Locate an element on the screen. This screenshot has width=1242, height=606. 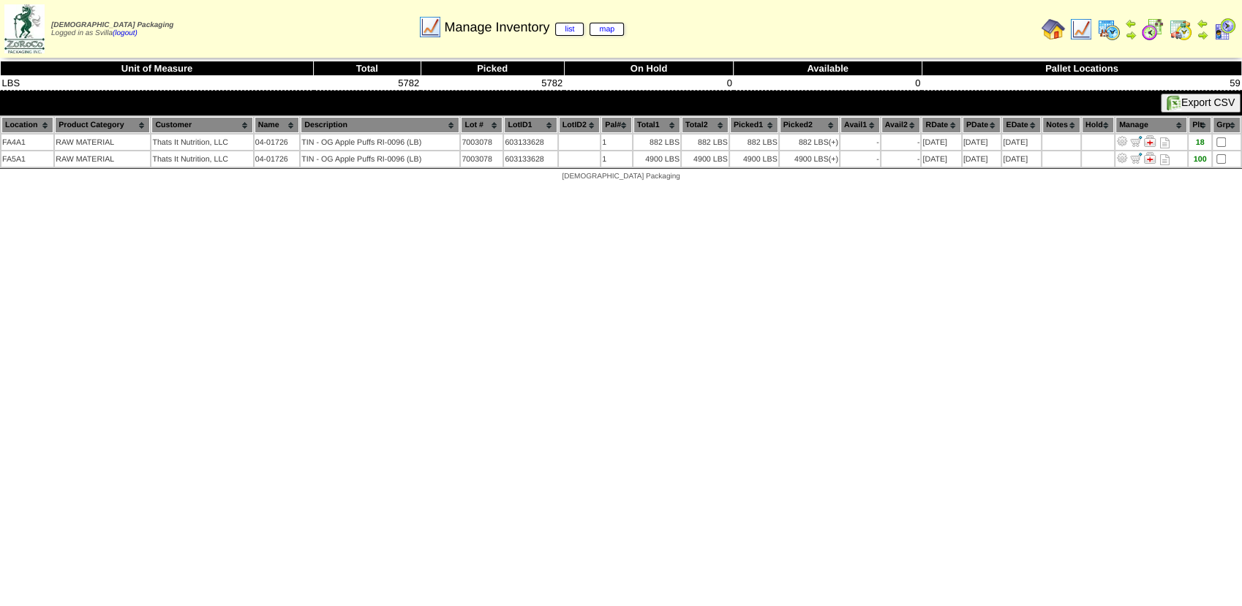
th: Picked2 is located at coordinates (809, 125).